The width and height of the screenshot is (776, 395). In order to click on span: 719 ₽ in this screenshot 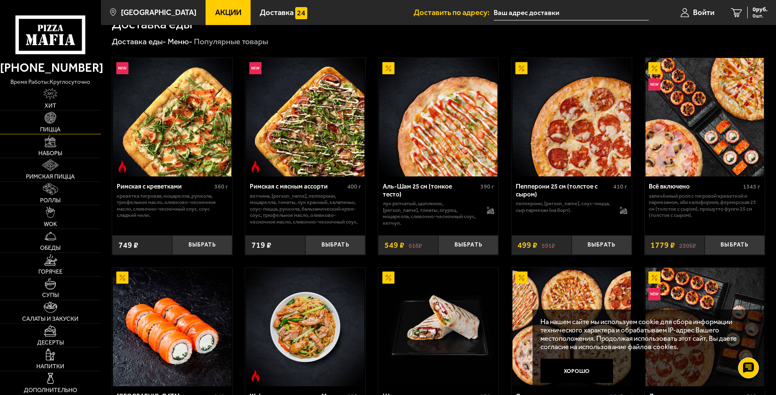, I will do `click(261, 245)`.